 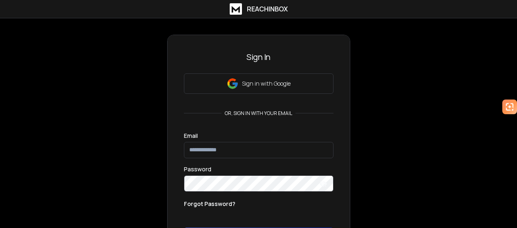 I want to click on label: Email, so click(x=191, y=136).